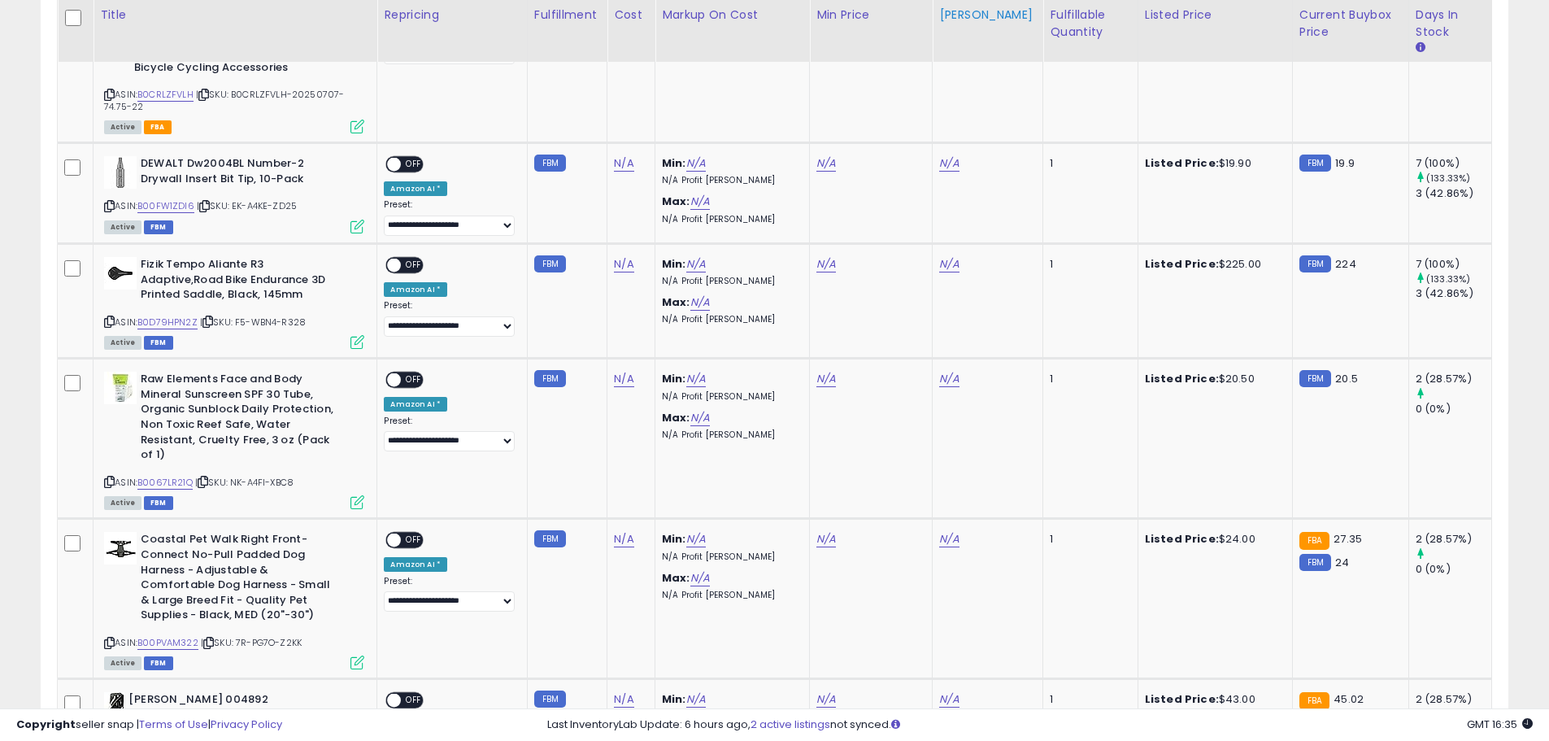 This screenshot has width=1549, height=741. Describe the element at coordinates (1342, 562) in the screenshot. I see `span: 24` at that location.